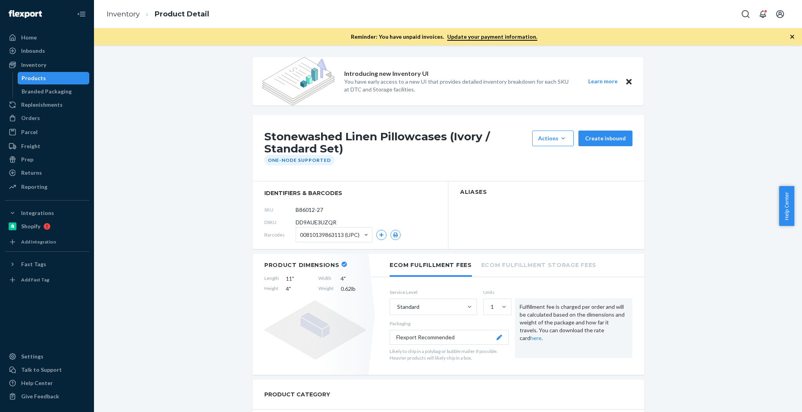 This screenshot has width=802, height=412. Describe the element at coordinates (47, 146) in the screenshot. I see `a: Freight` at that location.